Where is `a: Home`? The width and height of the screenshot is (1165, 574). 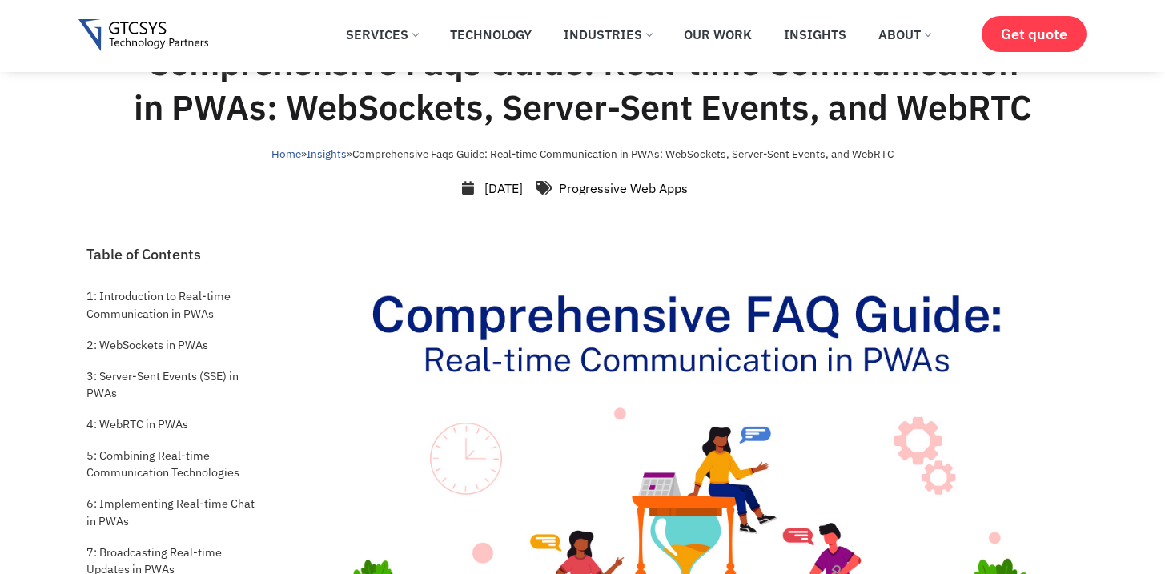 a: Home is located at coordinates (286, 154).